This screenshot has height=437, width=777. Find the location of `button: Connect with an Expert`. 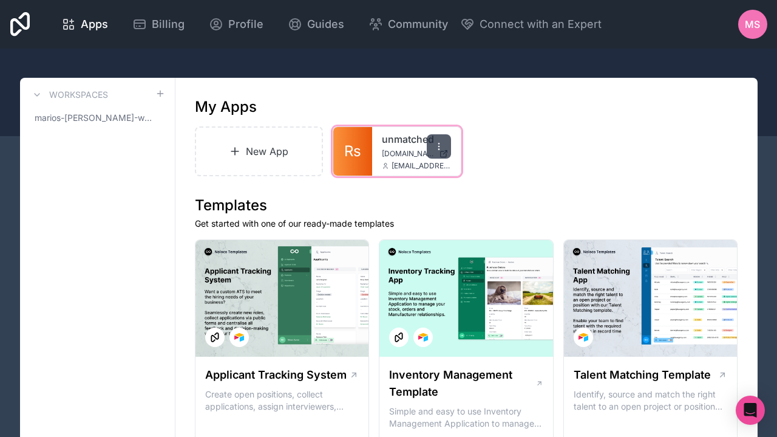

button: Connect with an Expert is located at coordinates (531, 24).